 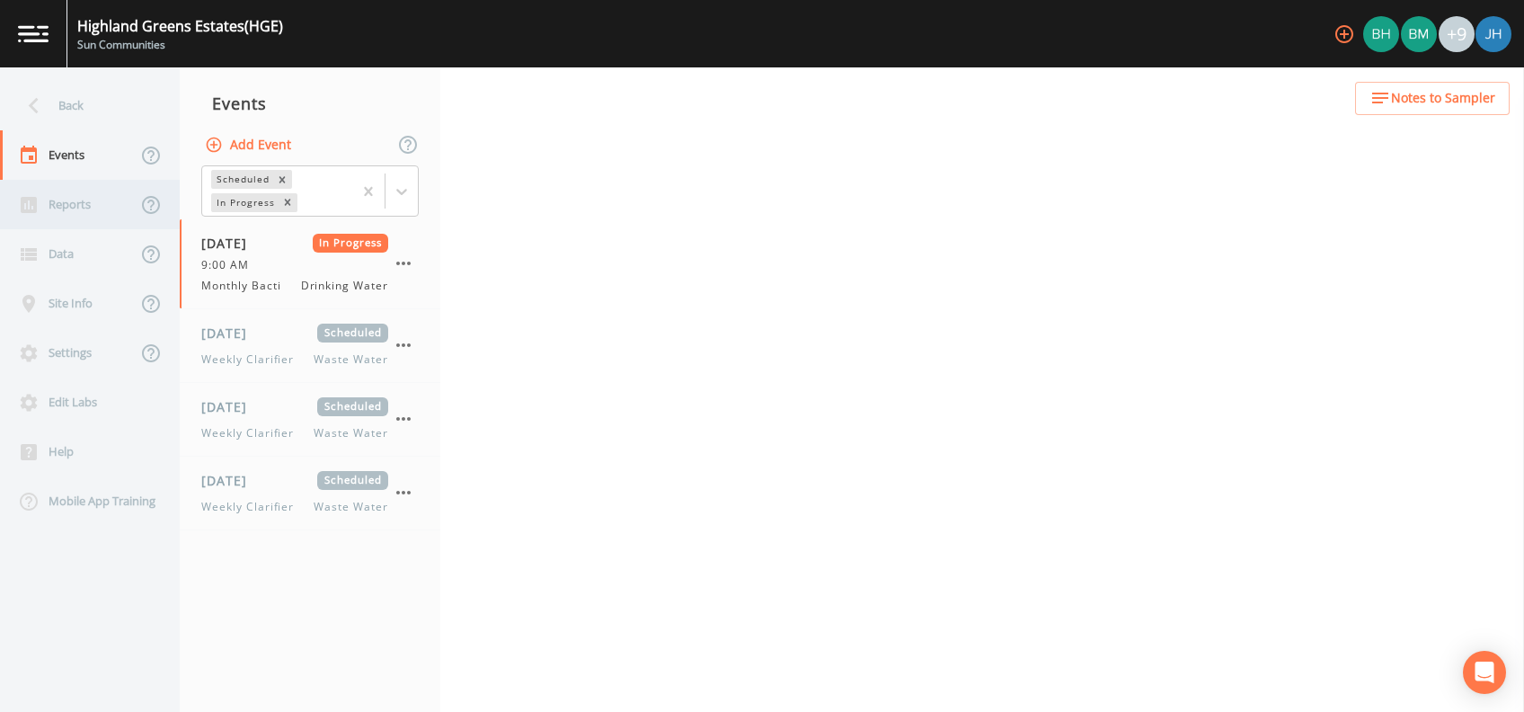 I want to click on img: c62b08bfff9cfec2b7df4e6d8aaf6fcd, so click(x=1381, y=34).